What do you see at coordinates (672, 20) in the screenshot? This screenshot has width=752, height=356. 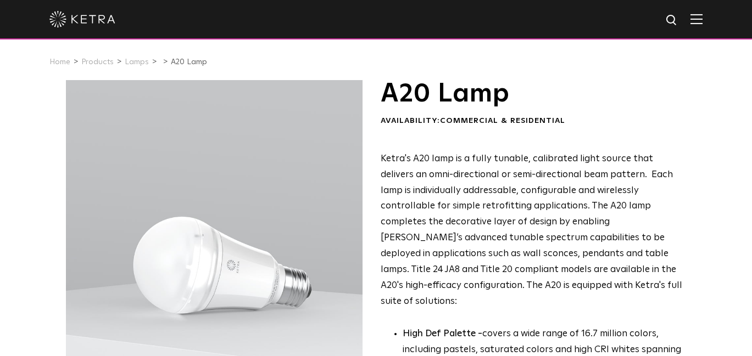 I see `img: search icon` at bounding box center [672, 20].